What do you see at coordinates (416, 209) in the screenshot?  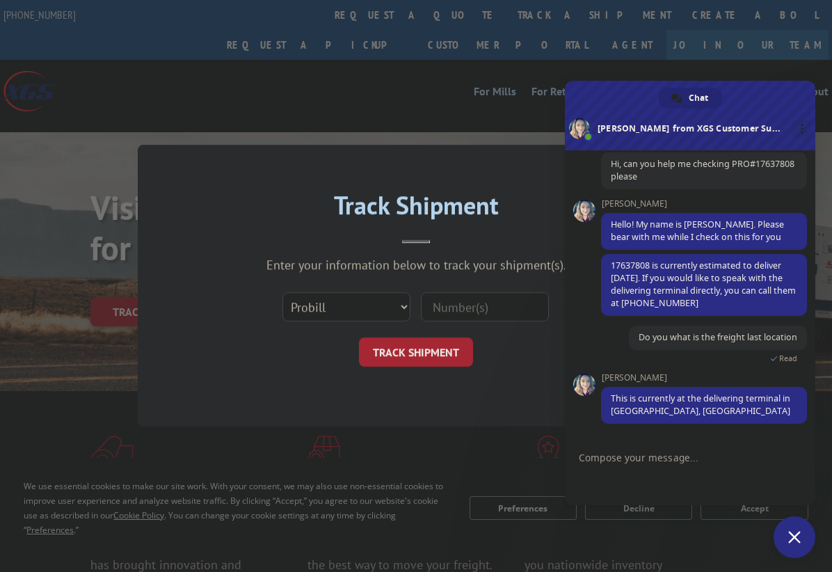 I see `h2: Track Shipment` at bounding box center [416, 209].